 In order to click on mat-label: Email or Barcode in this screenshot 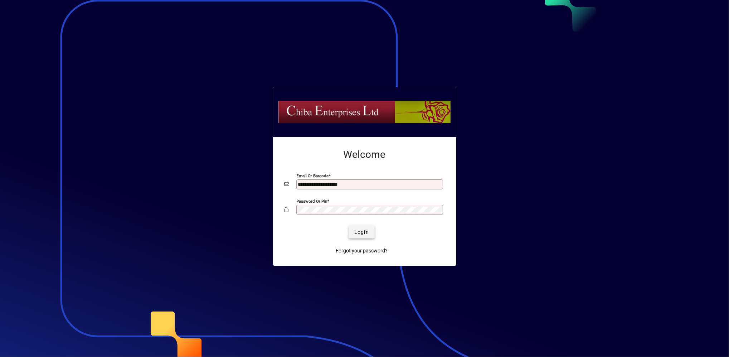, I will do `click(313, 176)`.